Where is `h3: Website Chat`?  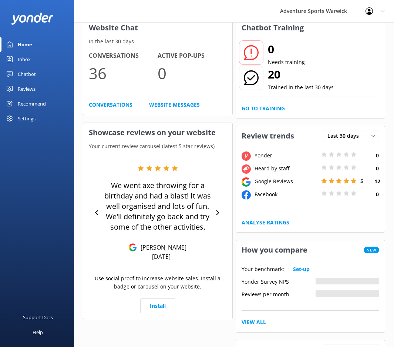 h3: Website Chat is located at coordinates (158, 28).